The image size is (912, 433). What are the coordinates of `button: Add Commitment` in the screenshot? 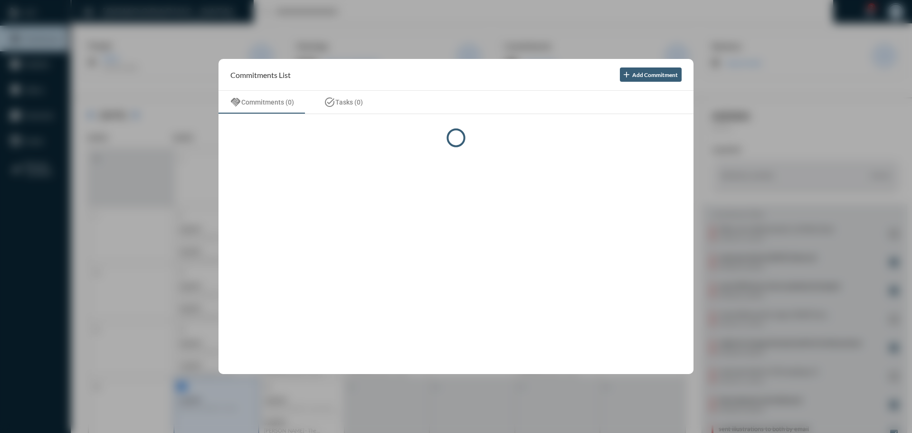 It's located at (650, 75).